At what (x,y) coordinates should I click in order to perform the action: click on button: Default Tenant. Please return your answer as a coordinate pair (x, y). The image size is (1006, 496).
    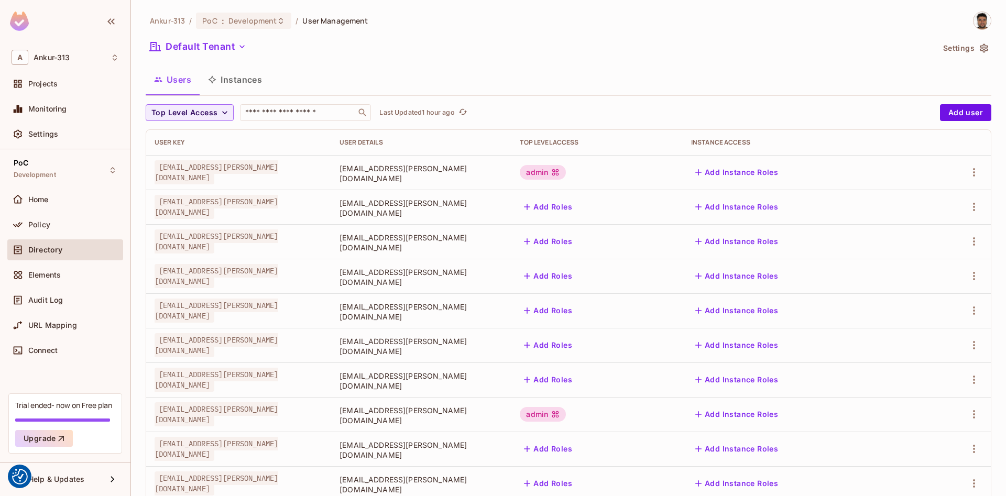
    Looking at the image, I should click on (198, 47).